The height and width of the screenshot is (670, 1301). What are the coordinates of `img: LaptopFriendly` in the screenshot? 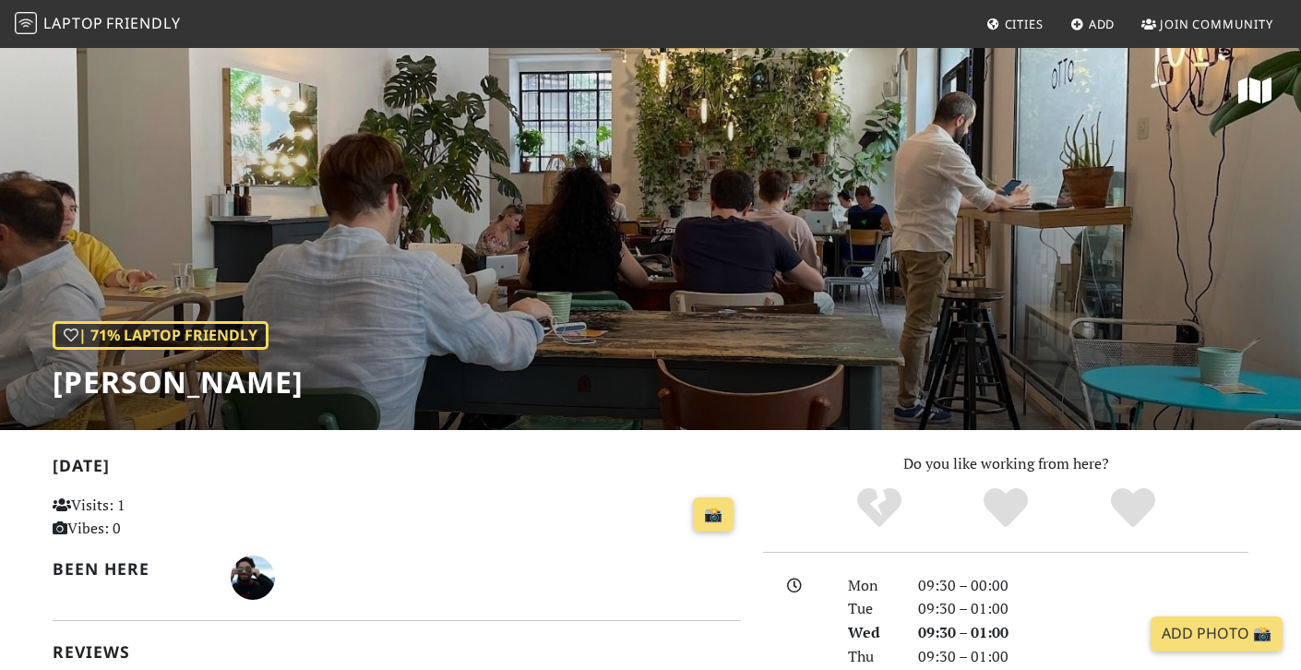 It's located at (26, 23).